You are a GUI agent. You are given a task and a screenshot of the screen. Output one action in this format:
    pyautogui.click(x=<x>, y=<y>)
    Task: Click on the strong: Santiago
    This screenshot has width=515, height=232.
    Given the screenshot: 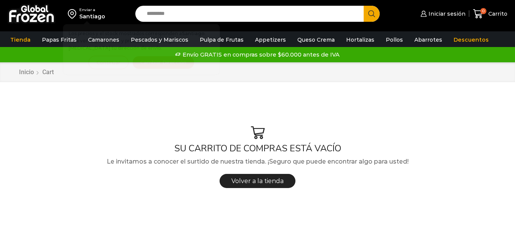 What is the action you would take?
    pyautogui.click(x=193, y=33)
    